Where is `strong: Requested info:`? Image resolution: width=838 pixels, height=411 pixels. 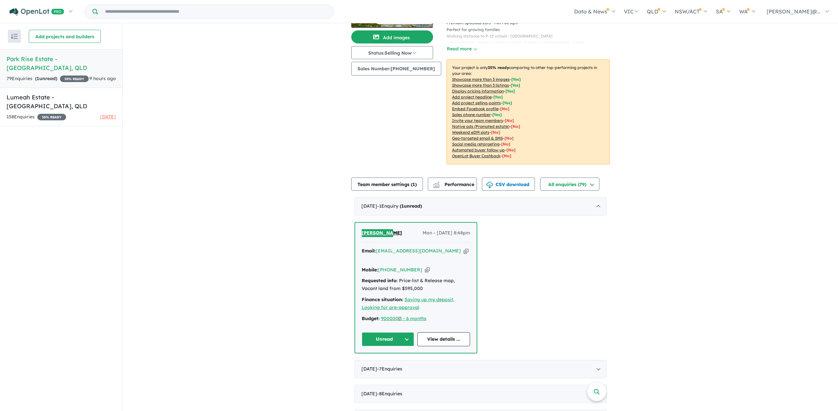 strong: Requested info: is located at coordinates (380, 281).